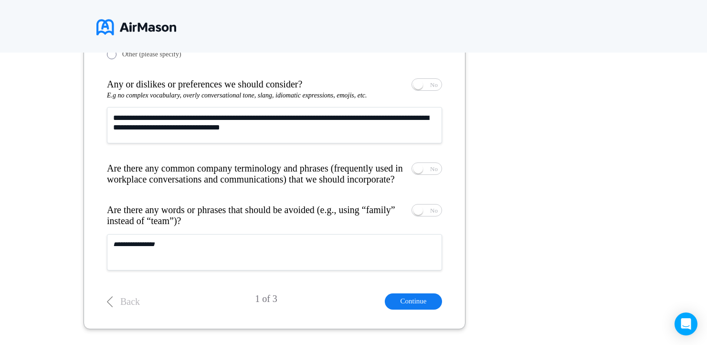  What do you see at coordinates (130, 301) in the screenshot?
I see `p: Back` at bounding box center [130, 301].